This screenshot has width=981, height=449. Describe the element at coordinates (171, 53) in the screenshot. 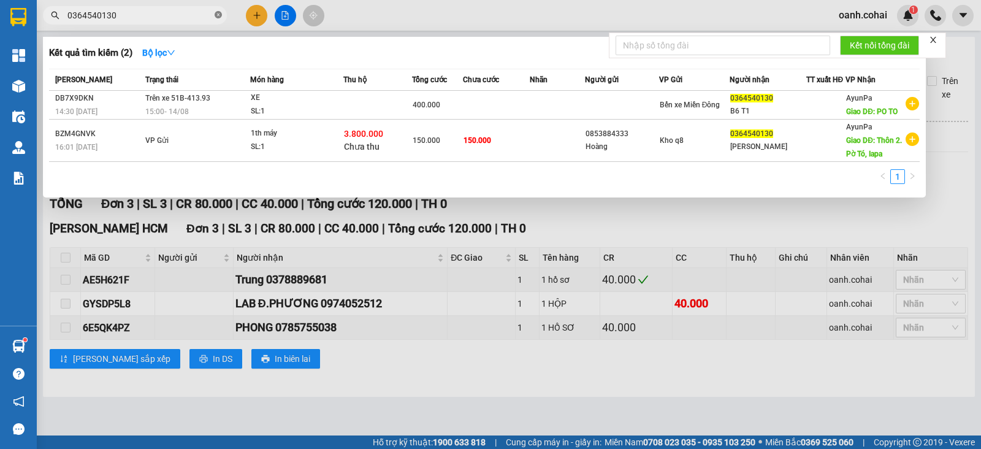

I see `span: down` at that location.